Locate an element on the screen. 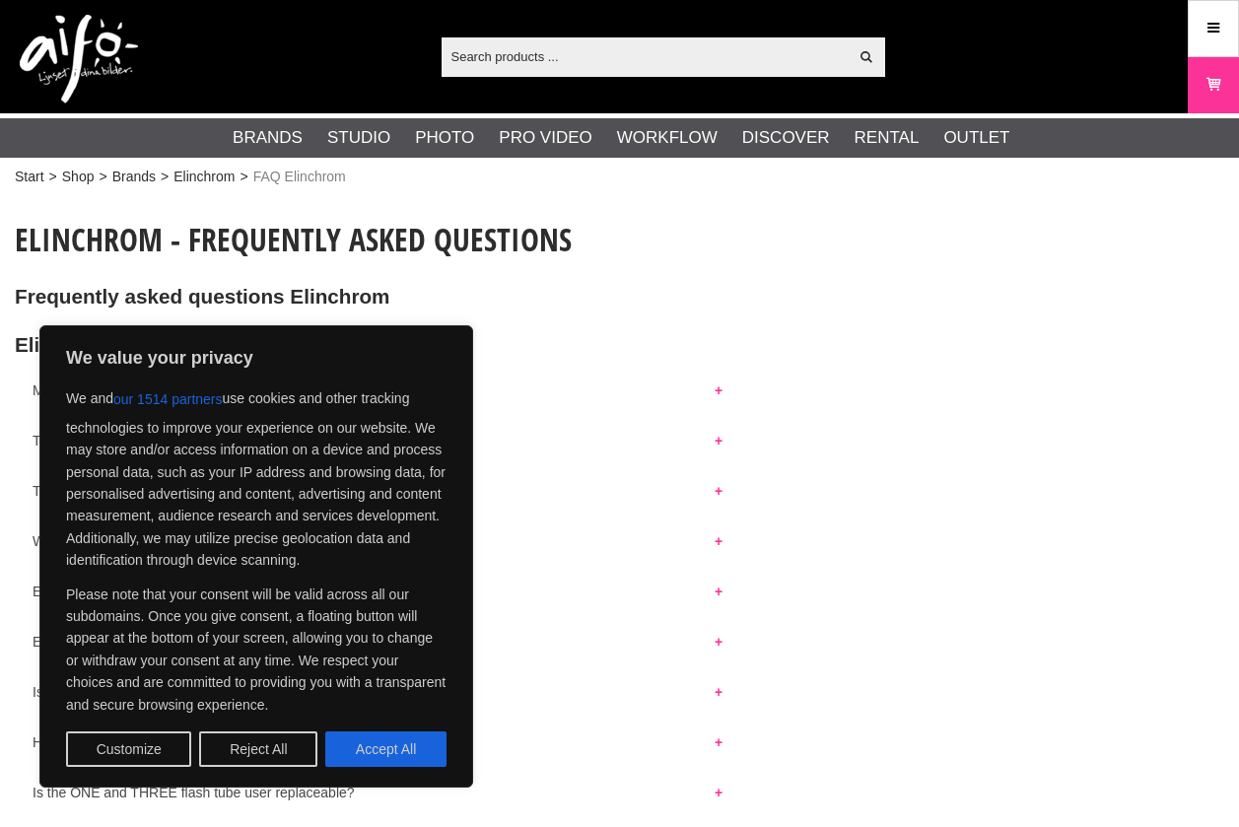 Image resolution: width=1239 pixels, height=827 pixels. a: Outlet is located at coordinates (976, 138).